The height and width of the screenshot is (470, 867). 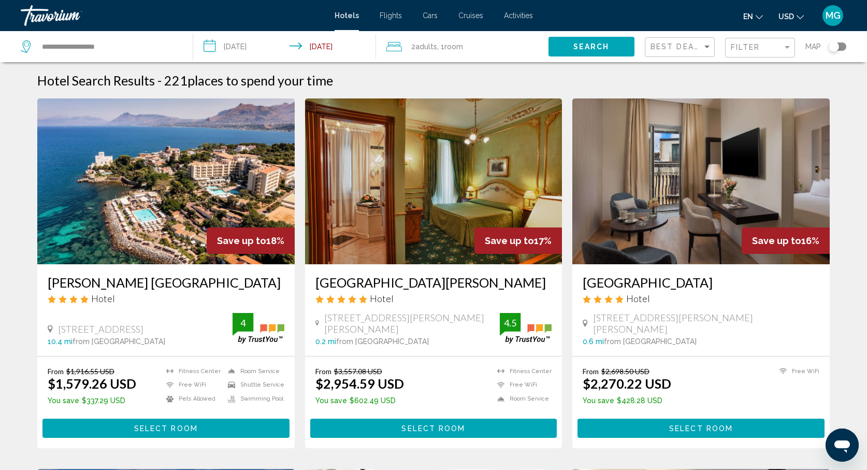 I want to click on a: Activities, so click(x=518, y=16).